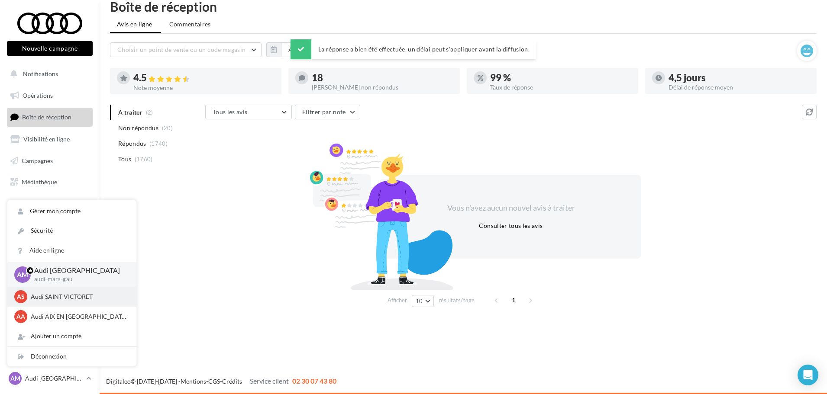 This screenshot has width=827, height=394. Describe the element at coordinates (39, 182) in the screenshot. I see `span: Médiathèque` at that location.